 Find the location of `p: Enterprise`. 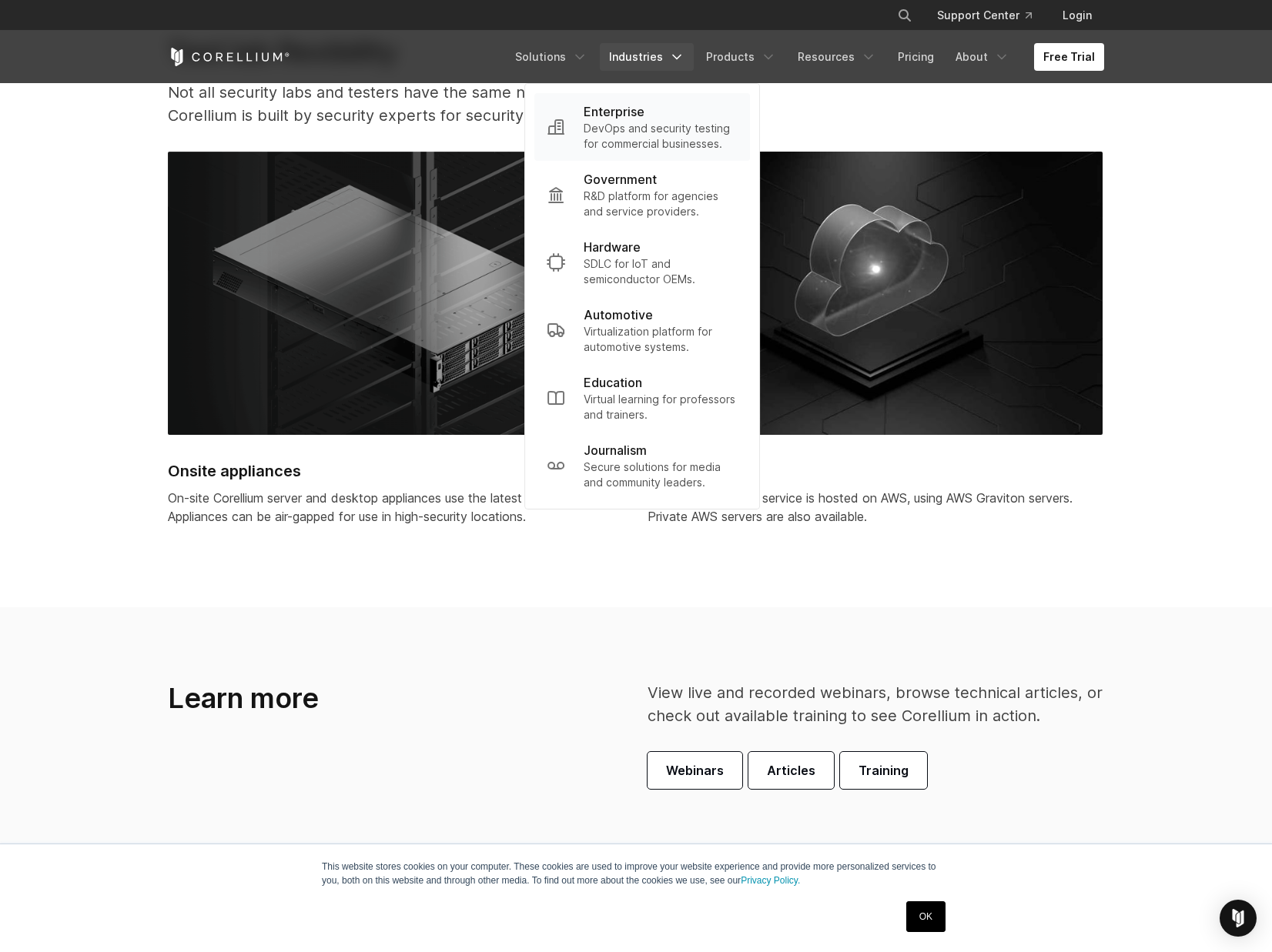

p: Enterprise is located at coordinates (614, 111).